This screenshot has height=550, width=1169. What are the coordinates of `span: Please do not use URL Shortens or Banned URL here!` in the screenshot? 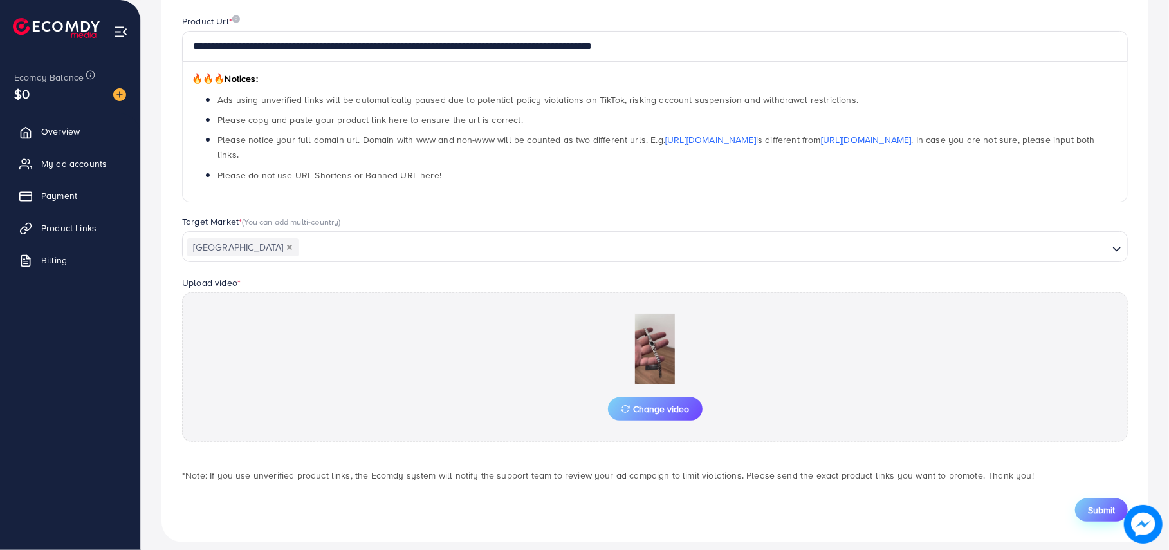 It's located at (330, 175).